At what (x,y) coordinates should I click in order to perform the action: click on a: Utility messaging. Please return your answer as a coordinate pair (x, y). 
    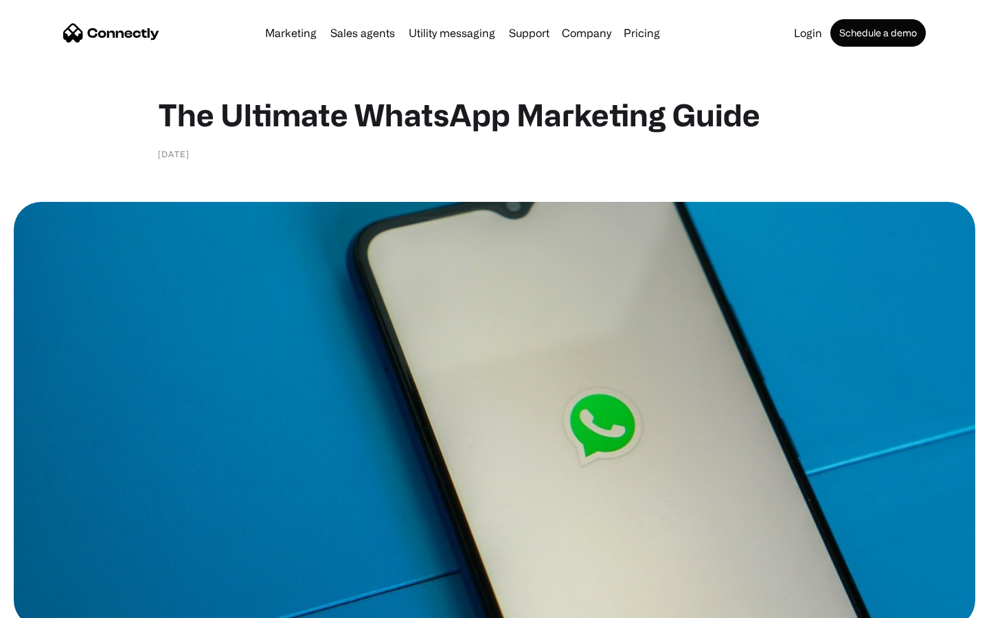
    Looking at the image, I should click on (452, 33).